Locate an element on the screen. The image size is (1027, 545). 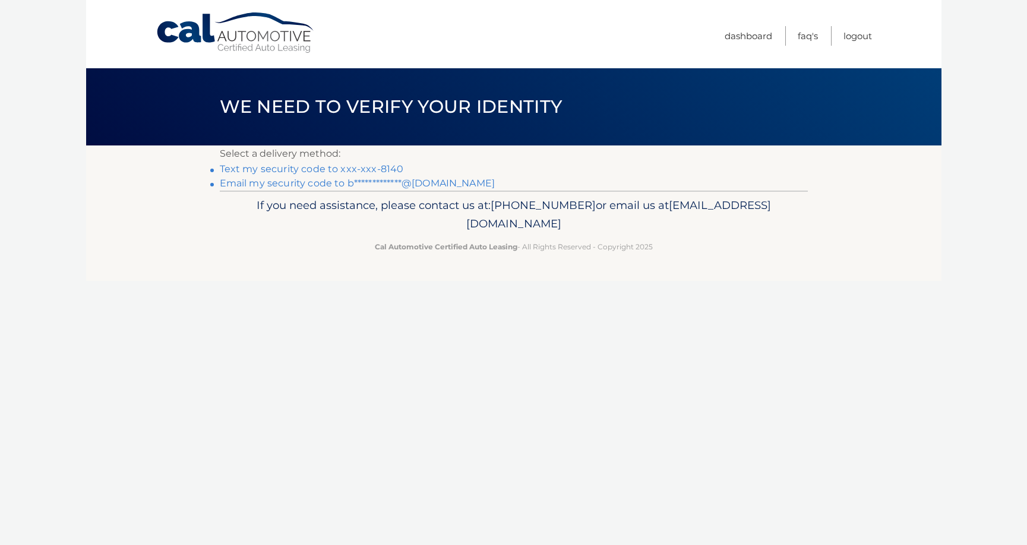
a: Dashboard is located at coordinates (748, 36).